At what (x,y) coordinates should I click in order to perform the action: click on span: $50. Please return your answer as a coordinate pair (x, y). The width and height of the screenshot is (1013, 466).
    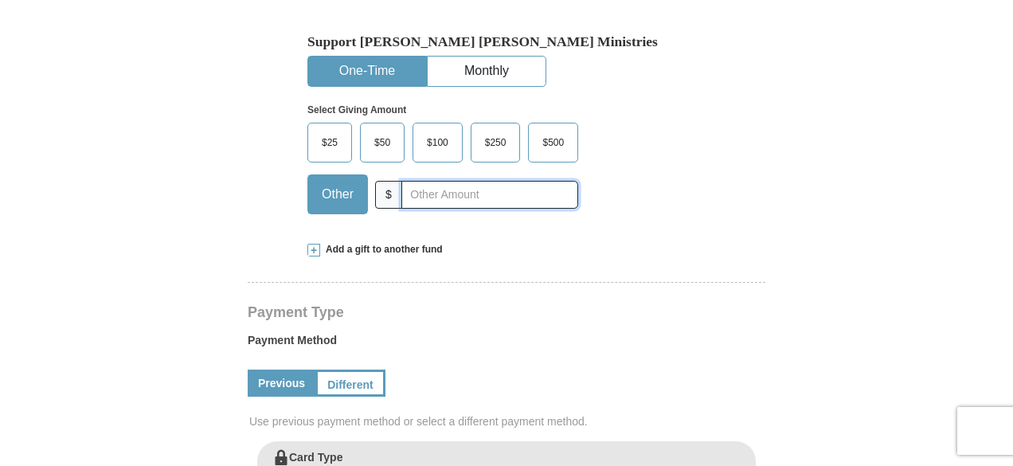
    Looking at the image, I should click on (382, 143).